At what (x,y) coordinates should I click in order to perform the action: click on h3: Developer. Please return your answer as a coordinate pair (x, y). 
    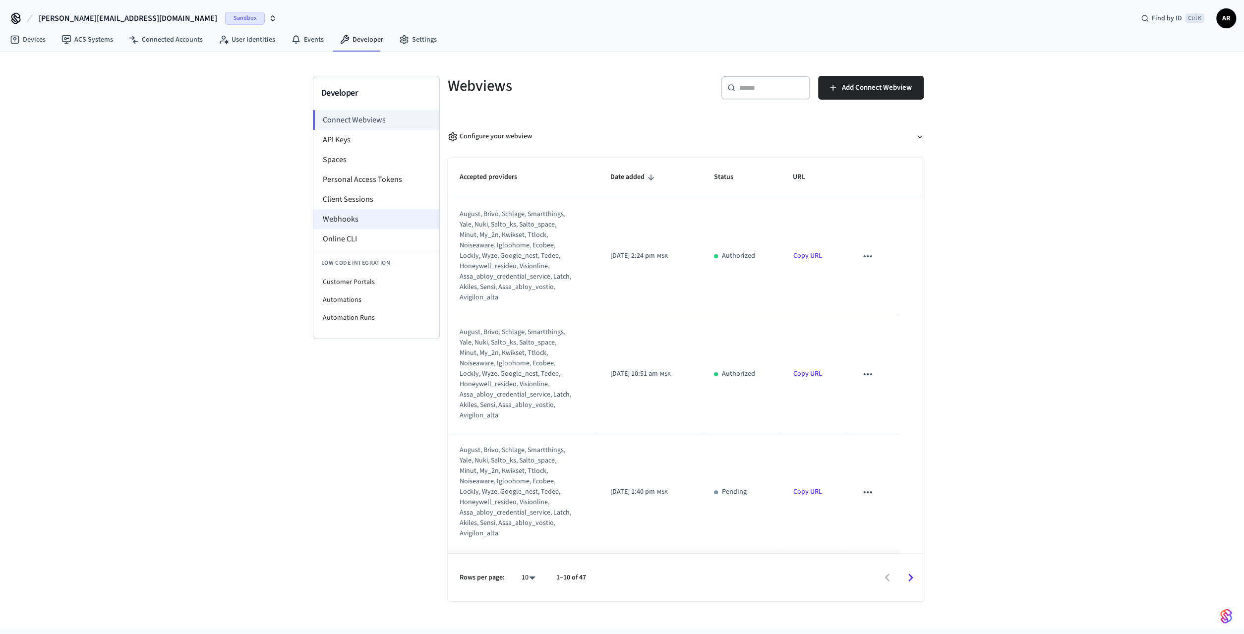
    Looking at the image, I should click on (376, 93).